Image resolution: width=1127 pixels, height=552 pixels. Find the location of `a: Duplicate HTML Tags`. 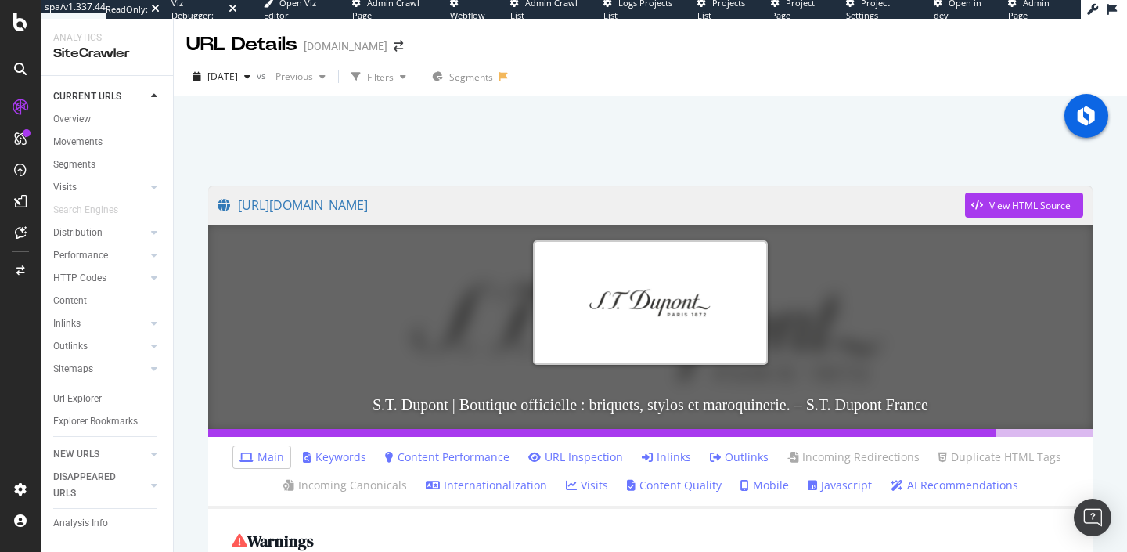

a: Duplicate HTML Tags is located at coordinates (1000, 457).